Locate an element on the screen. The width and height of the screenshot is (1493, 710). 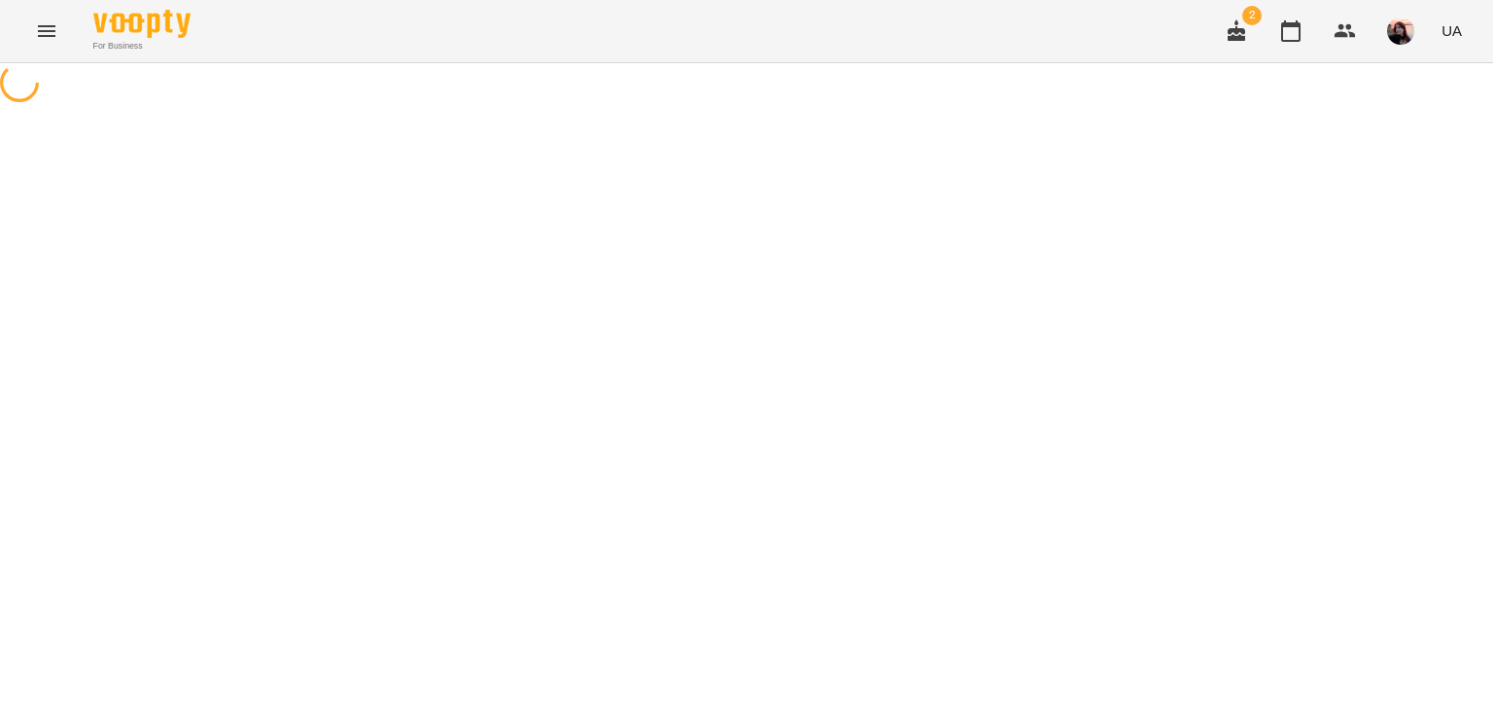
button: Menu is located at coordinates (47, 31).